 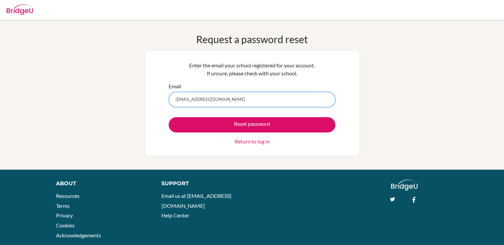 I want to click on h1: Request a password reset, so click(x=252, y=39).